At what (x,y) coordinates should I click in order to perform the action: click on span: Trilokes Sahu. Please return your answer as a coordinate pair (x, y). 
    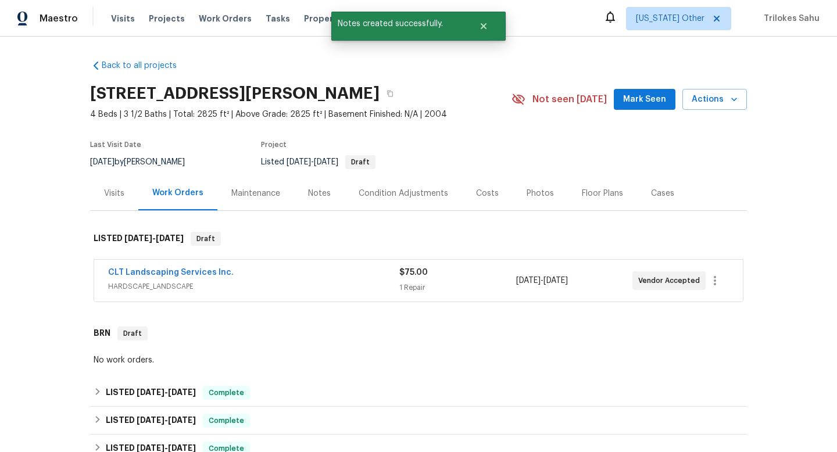
    Looking at the image, I should click on (789, 19).